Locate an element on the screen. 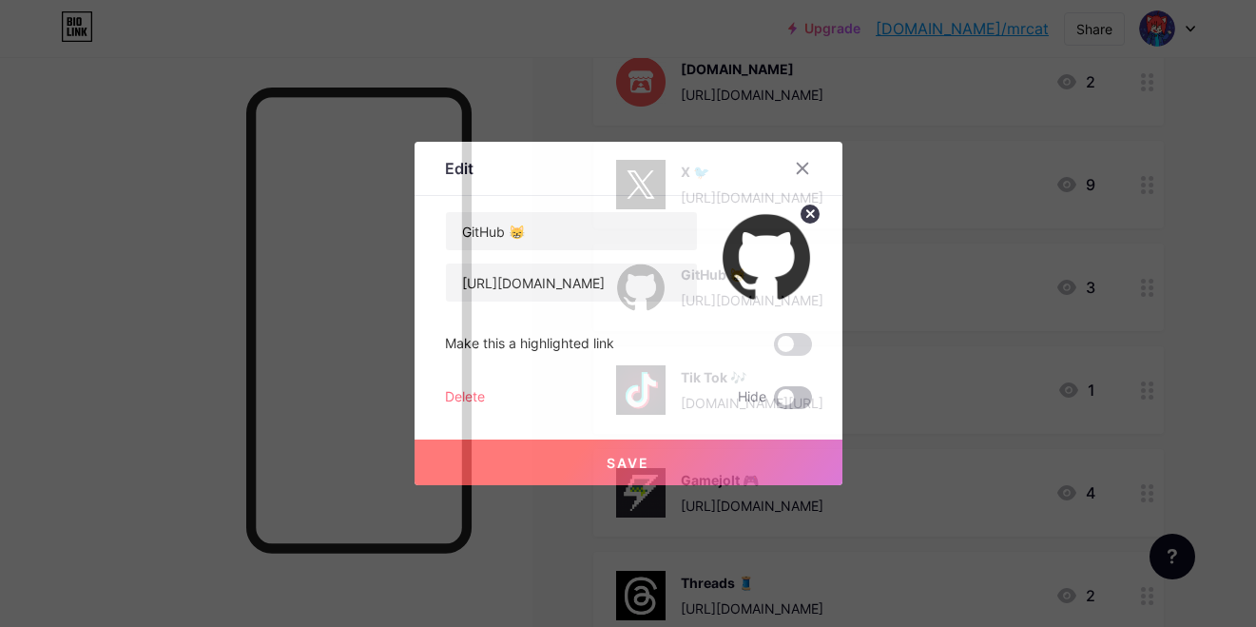 The image size is (1256, 627). button: Save is located at coordinates (629, 462).